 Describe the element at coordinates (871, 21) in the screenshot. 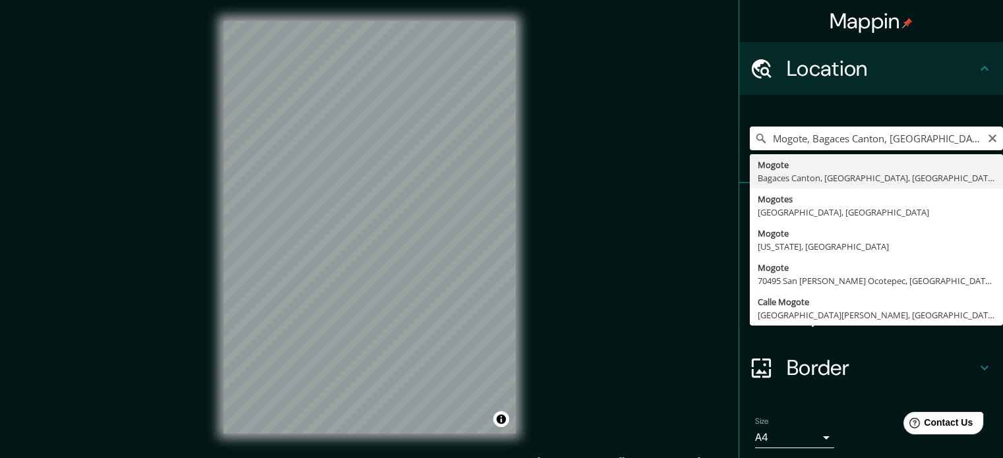

I see `h4: Mappin` at that location.